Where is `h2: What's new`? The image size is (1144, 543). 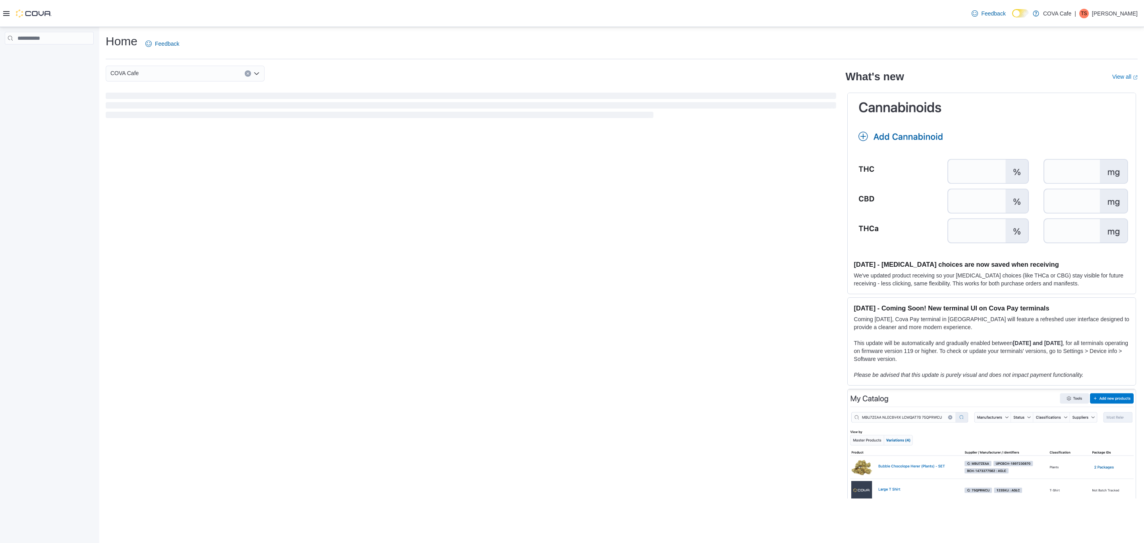 h2: What's new is located at coordinates (875, 77).